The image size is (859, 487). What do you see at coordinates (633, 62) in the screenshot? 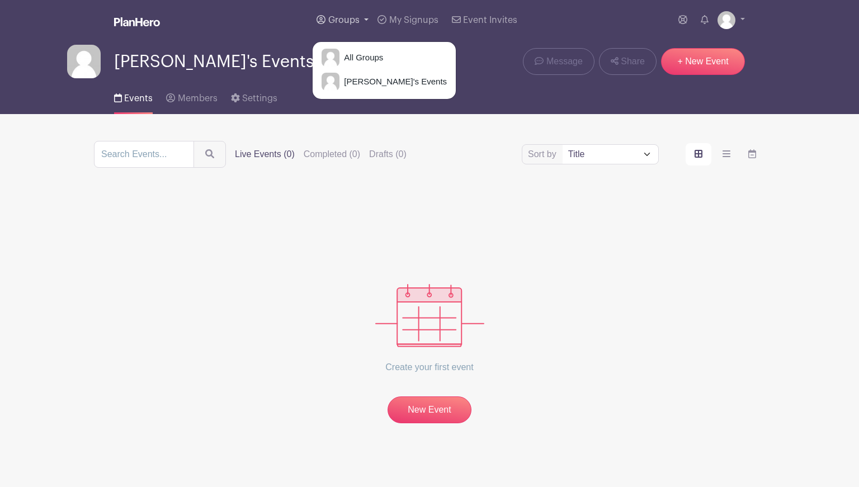
I see `span: Share` at bounding box center [633, 62].